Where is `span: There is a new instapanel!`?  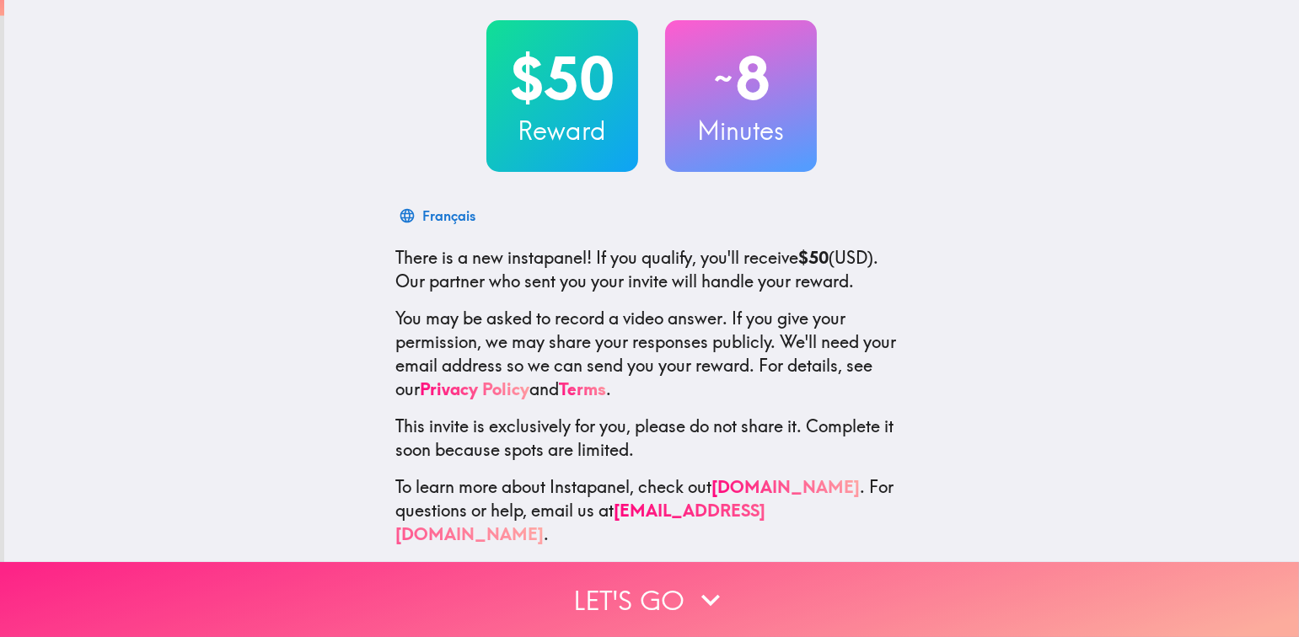
span: There is a new instapanel! is located at coordinates (493, 257).